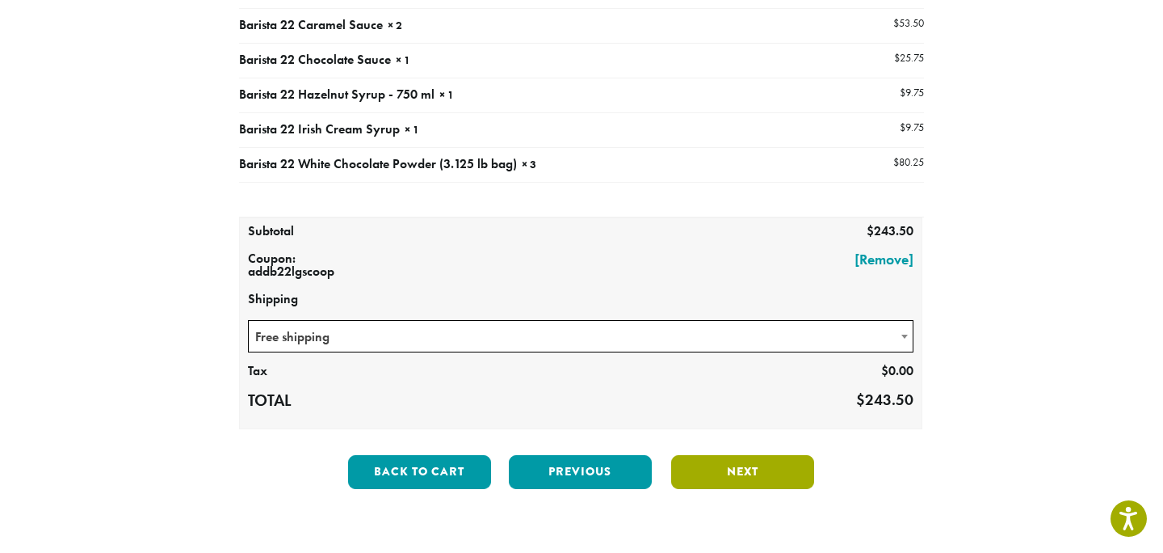  Describe the element at coordinates (580, 472) in the screenshot. I see `button: Previous` at that location.